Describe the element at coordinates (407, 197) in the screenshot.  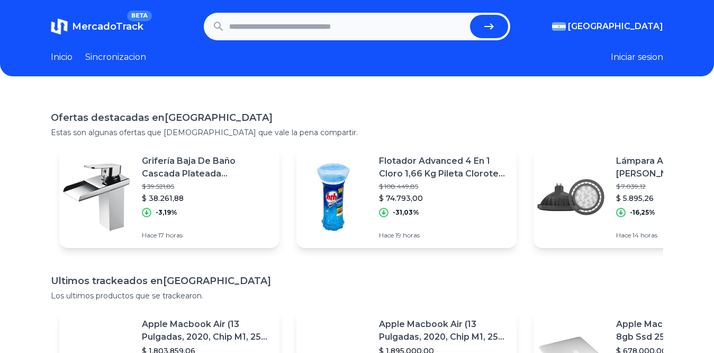
I see `a: Featured imageFlotador Advanced 4 En 1 Cloro 1,66 Kg Pileta Clorotec Mm$ 108.449,85$ 74.793,00-31...` at that location.